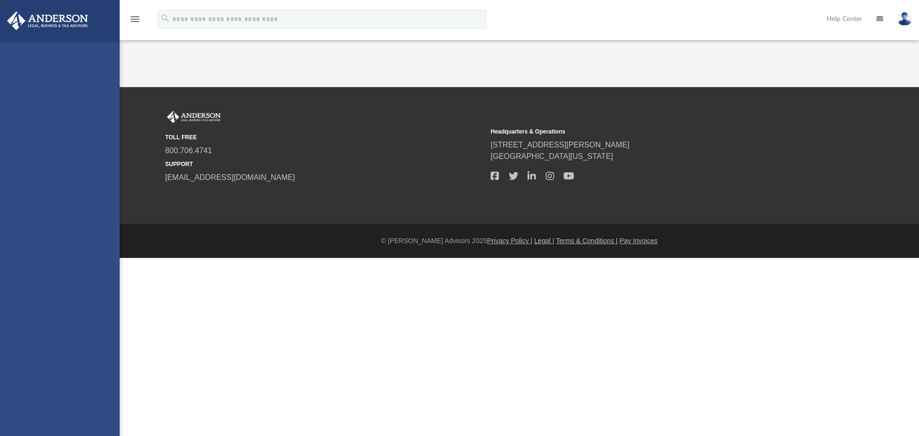 The height and width of the screenshot is (436, 919). I want to click on a: Legal |, so click(544, 241).